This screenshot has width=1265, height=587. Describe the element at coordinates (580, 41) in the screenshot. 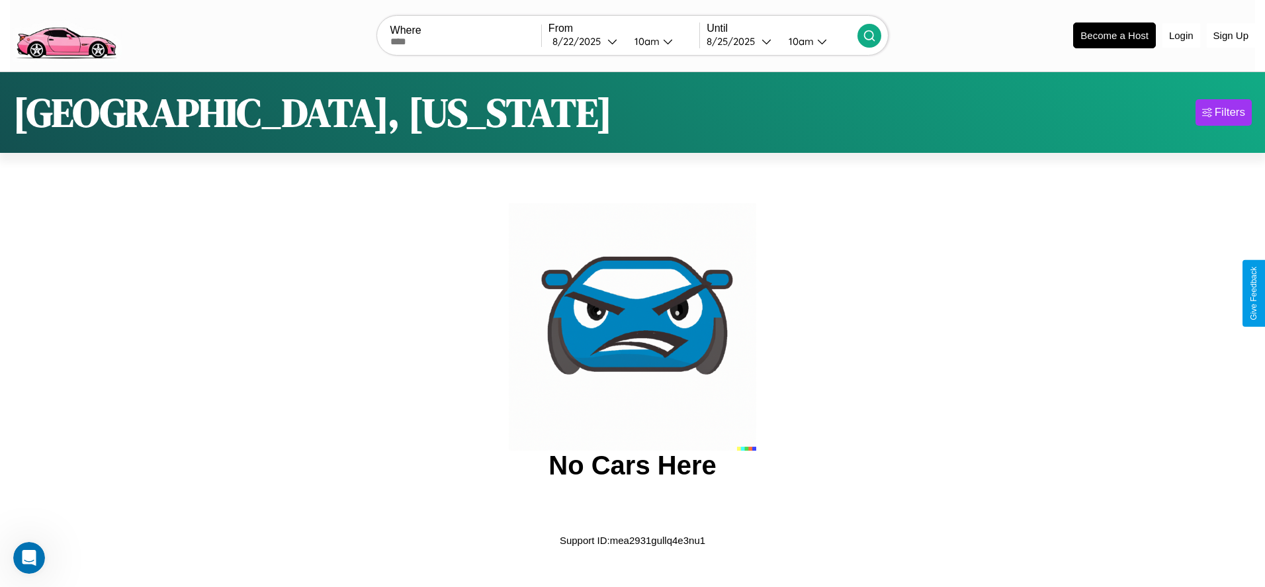

I see `div: 8 / 22 / 2025` at that location.